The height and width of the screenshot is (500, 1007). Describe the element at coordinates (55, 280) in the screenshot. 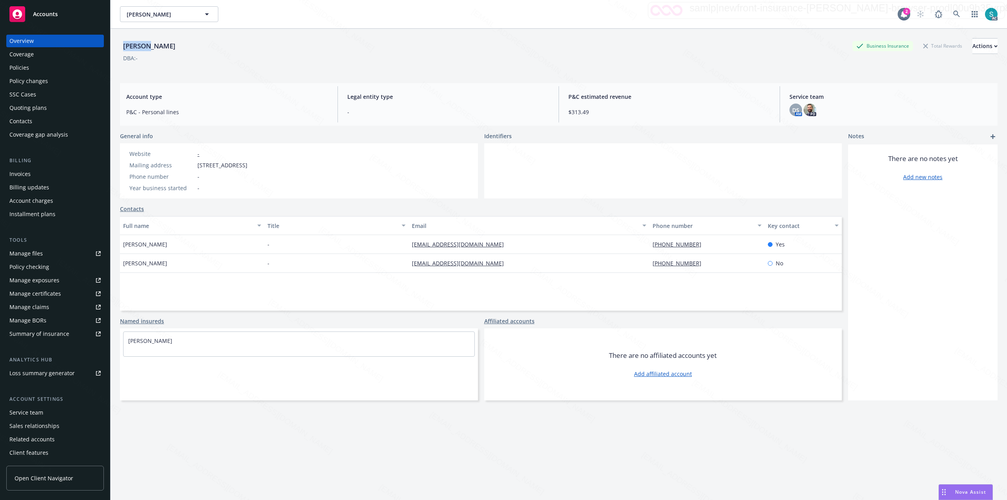

I see `span: Manage exposures` at that location.